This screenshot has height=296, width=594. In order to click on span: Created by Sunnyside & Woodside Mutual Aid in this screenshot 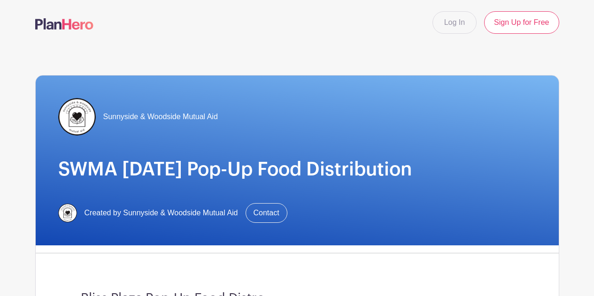, I will do `click(161, 213)`.